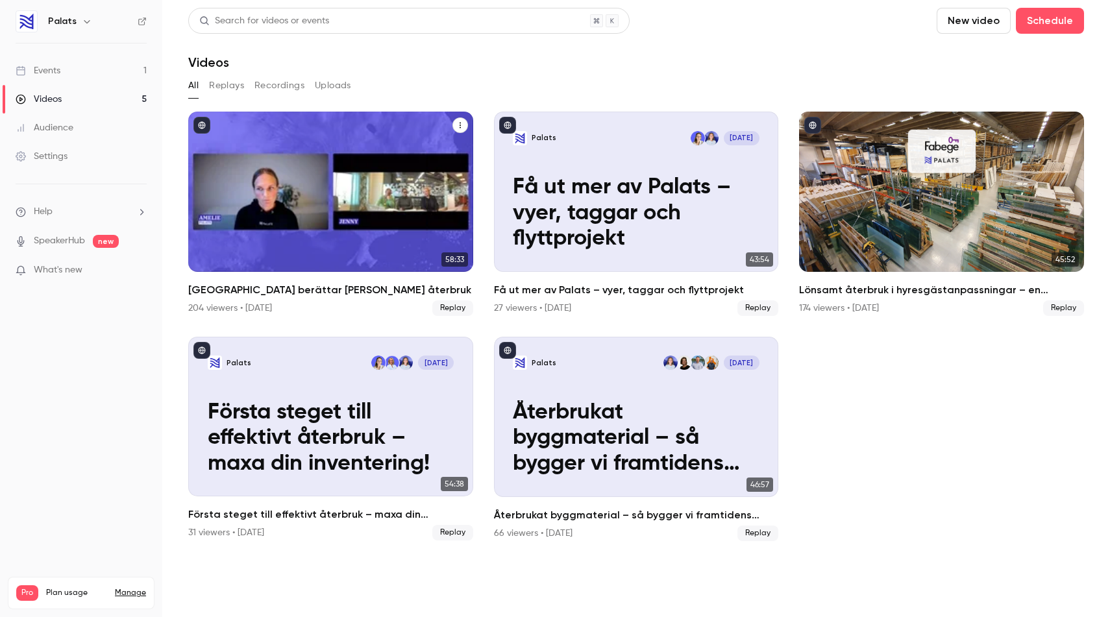 Image resolution: width=1110 pixels, height=617 pixels. I want to click on img: Palats, so click(27, 21).